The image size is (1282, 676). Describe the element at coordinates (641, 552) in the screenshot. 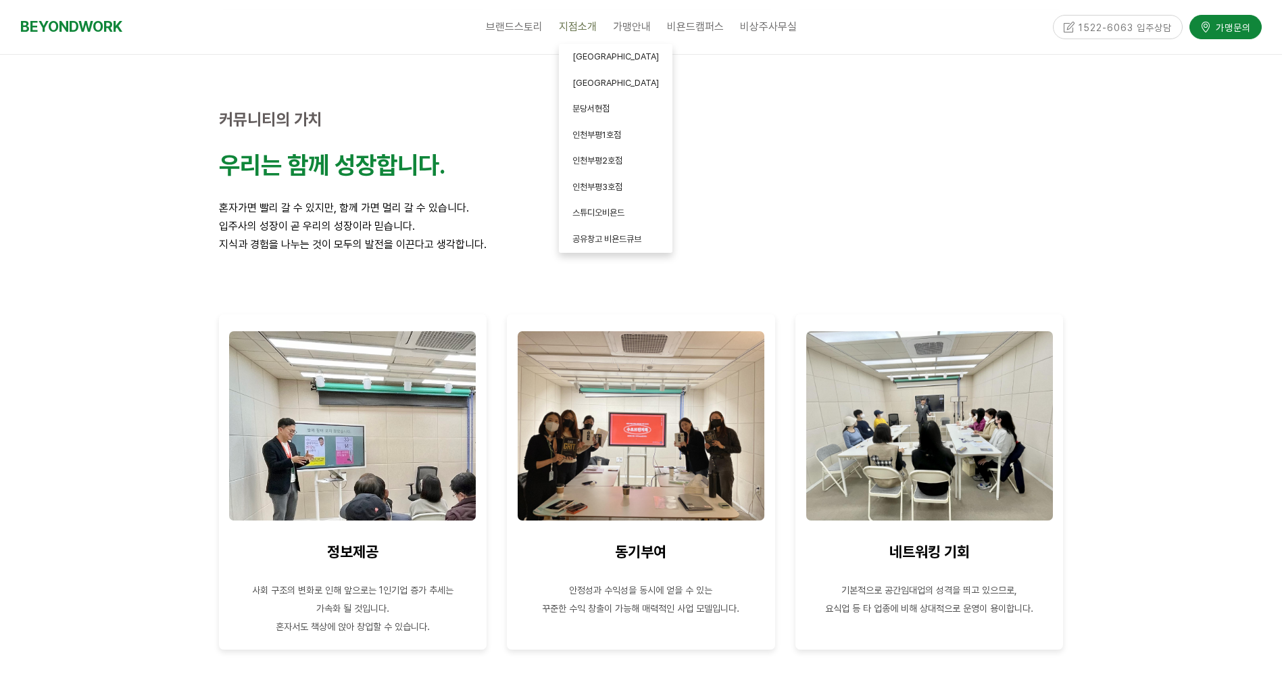

I see `strong: 동기부여` at that location.